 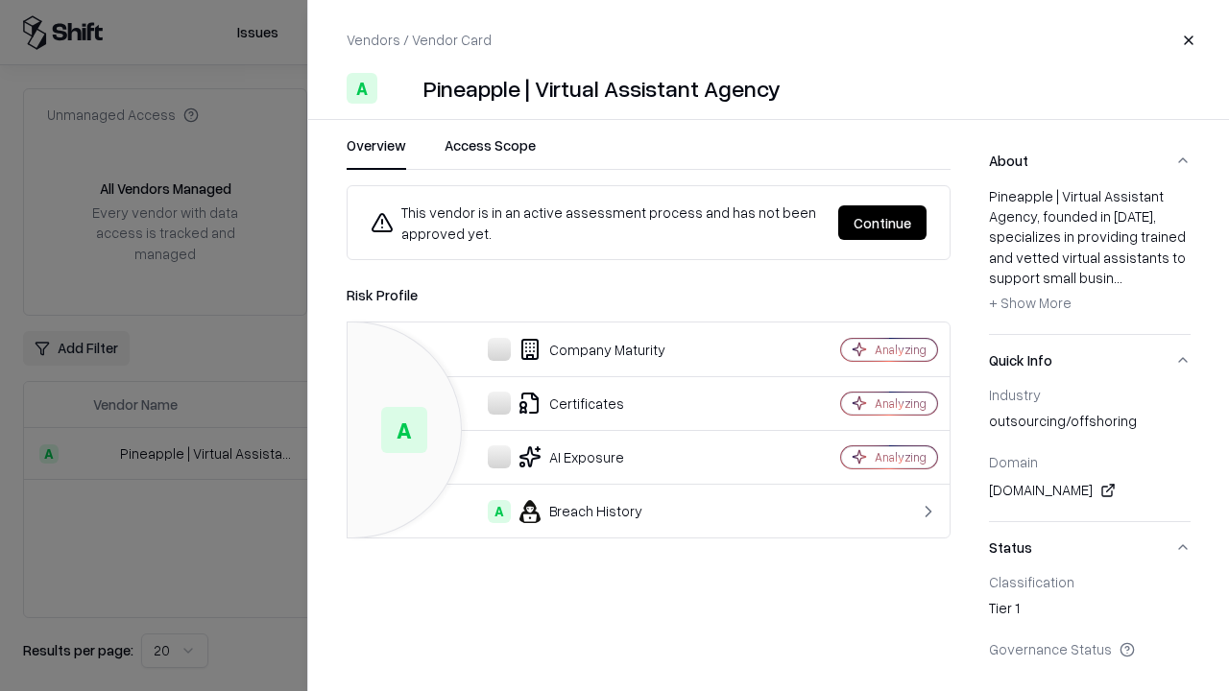 What do you see at coordinates (648, 295) in the screenshot?
I see `div: Risk Profile` at bounding box center [648, 295].